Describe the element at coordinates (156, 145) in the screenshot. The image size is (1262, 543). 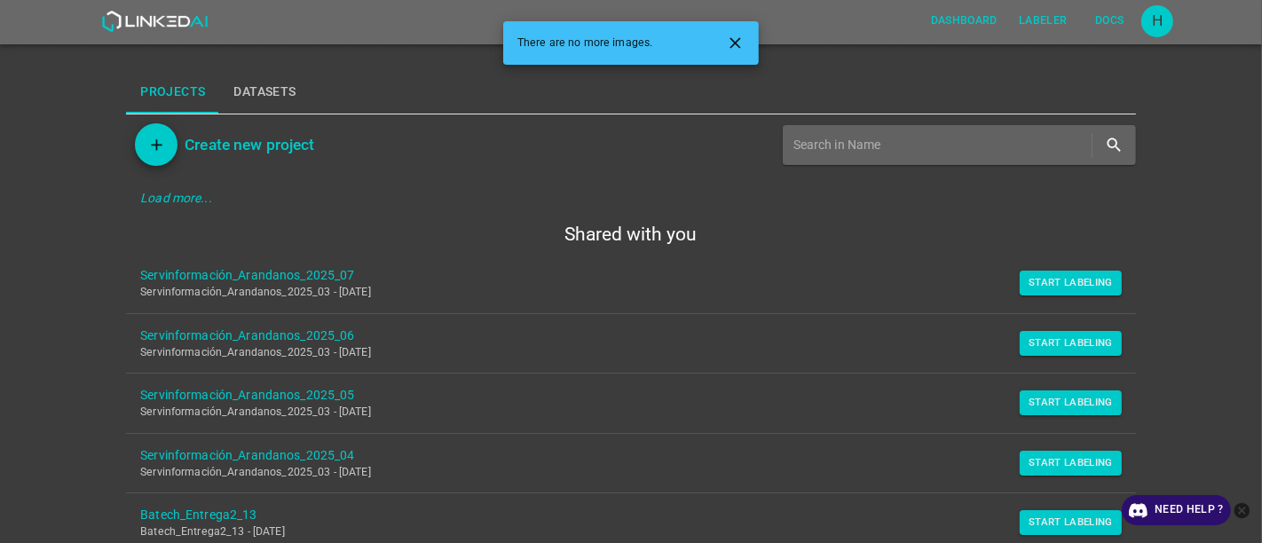
I see `a: Add` at that location.